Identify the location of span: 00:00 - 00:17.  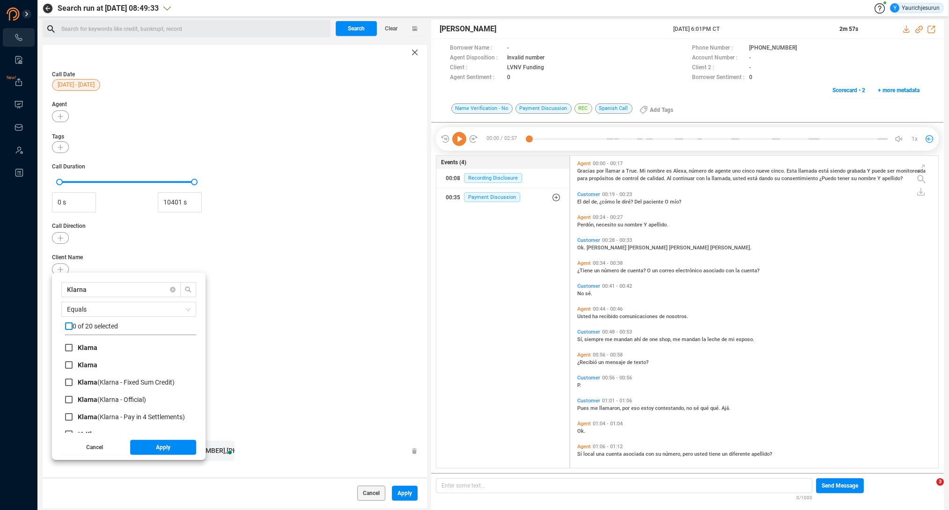
(608, 163).